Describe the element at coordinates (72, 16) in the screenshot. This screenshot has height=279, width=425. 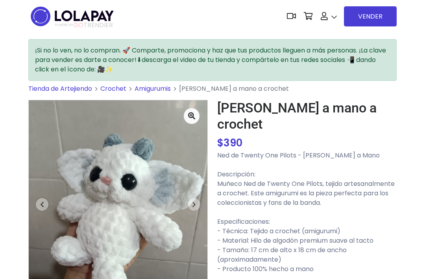
I see `img: logo` at that location.